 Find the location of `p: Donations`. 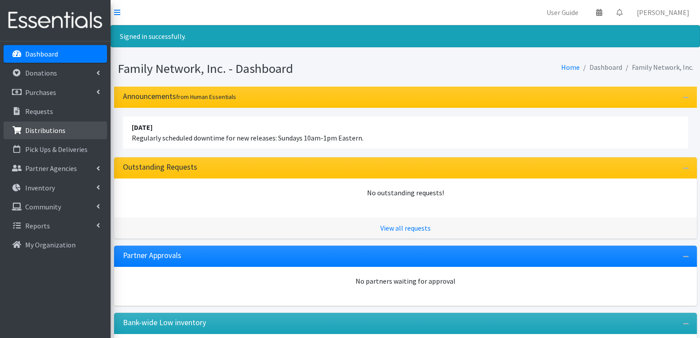

p: Donations is located at coordinates (41, 73).